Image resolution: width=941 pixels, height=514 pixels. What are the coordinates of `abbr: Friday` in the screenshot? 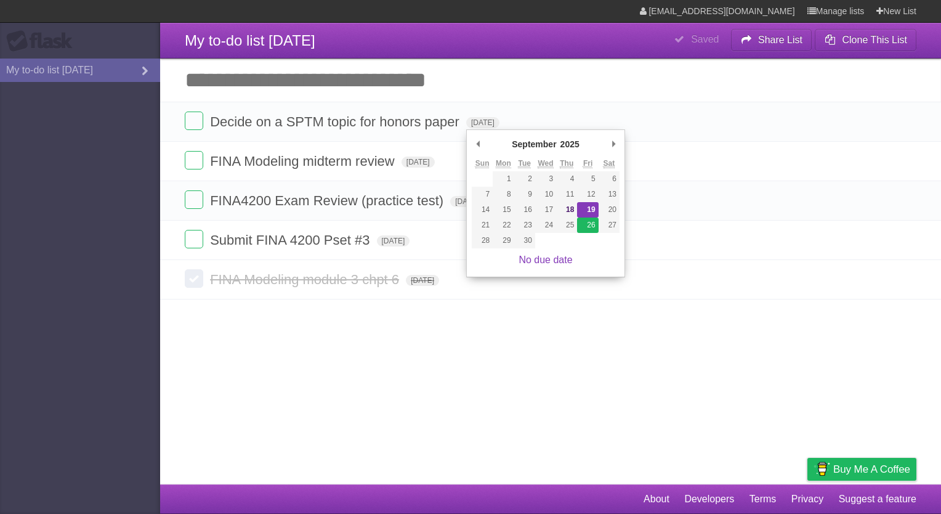 It's located at (588, 163).